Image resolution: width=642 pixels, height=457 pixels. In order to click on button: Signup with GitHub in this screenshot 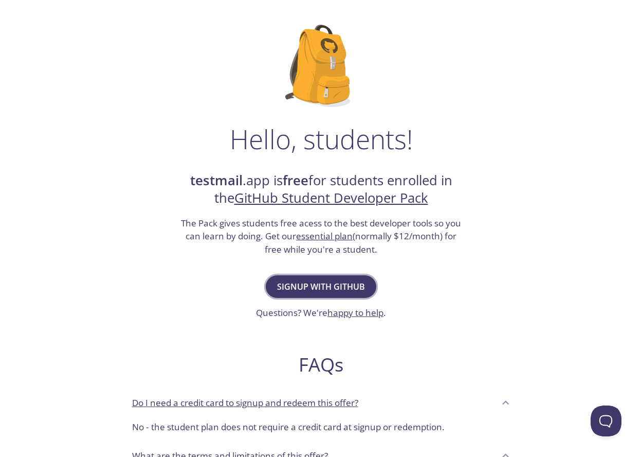, I will do `click(321, 286)`.